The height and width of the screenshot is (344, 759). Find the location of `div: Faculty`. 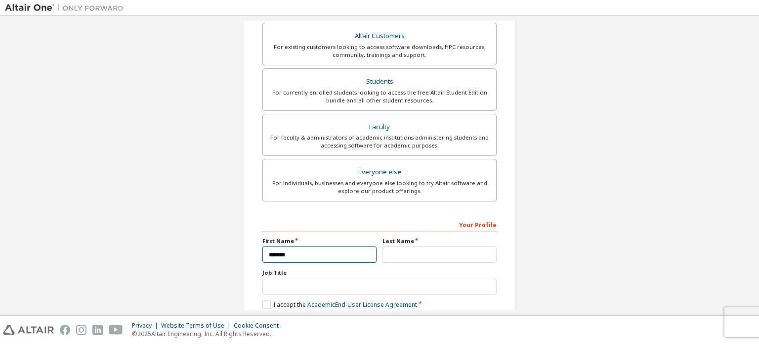

div: Faculty is located at coordinates (380, 127).